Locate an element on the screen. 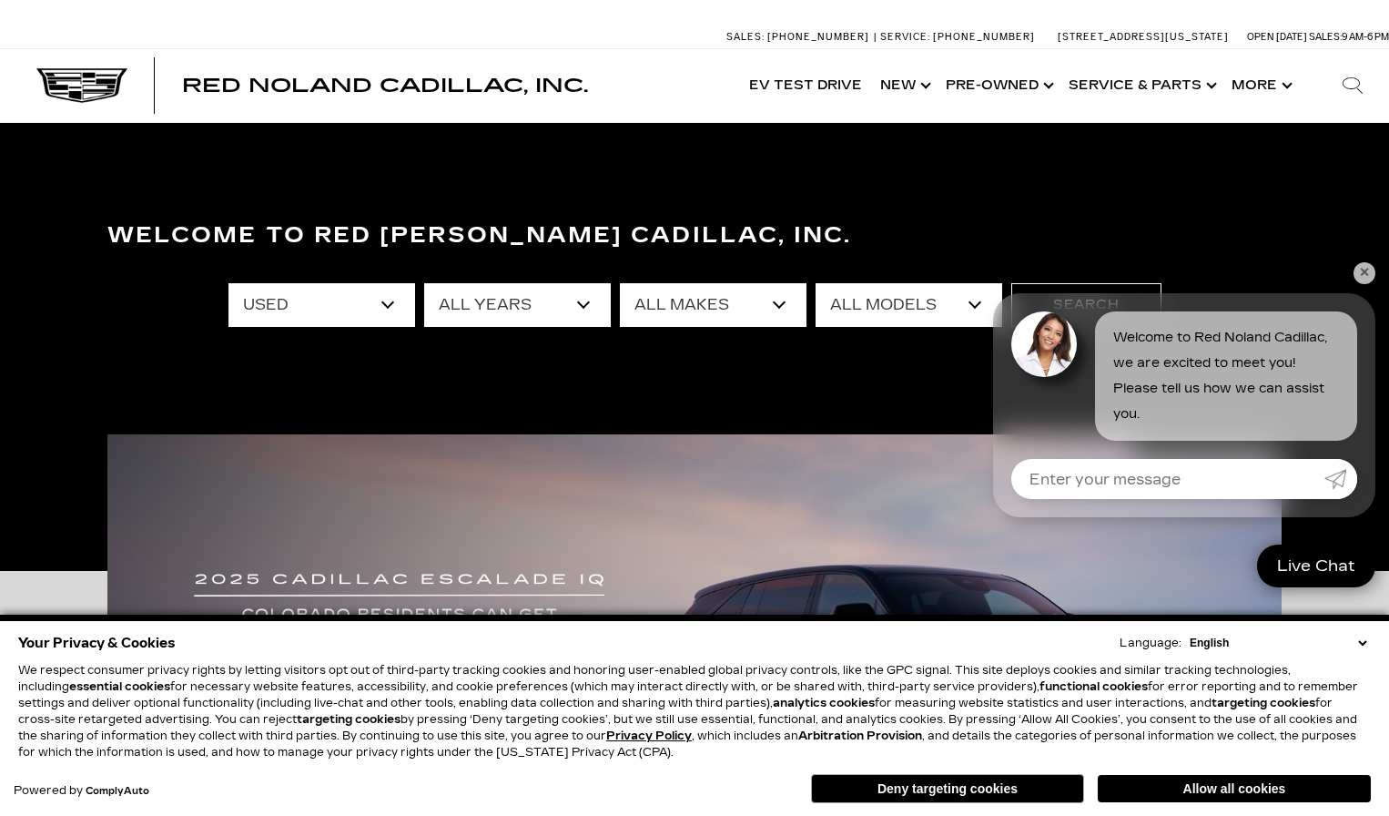 This screenshot has height=816, width=1389. img: Cadillac Dark Logo with Cadillac White Text is located at coordinates (82, 86).